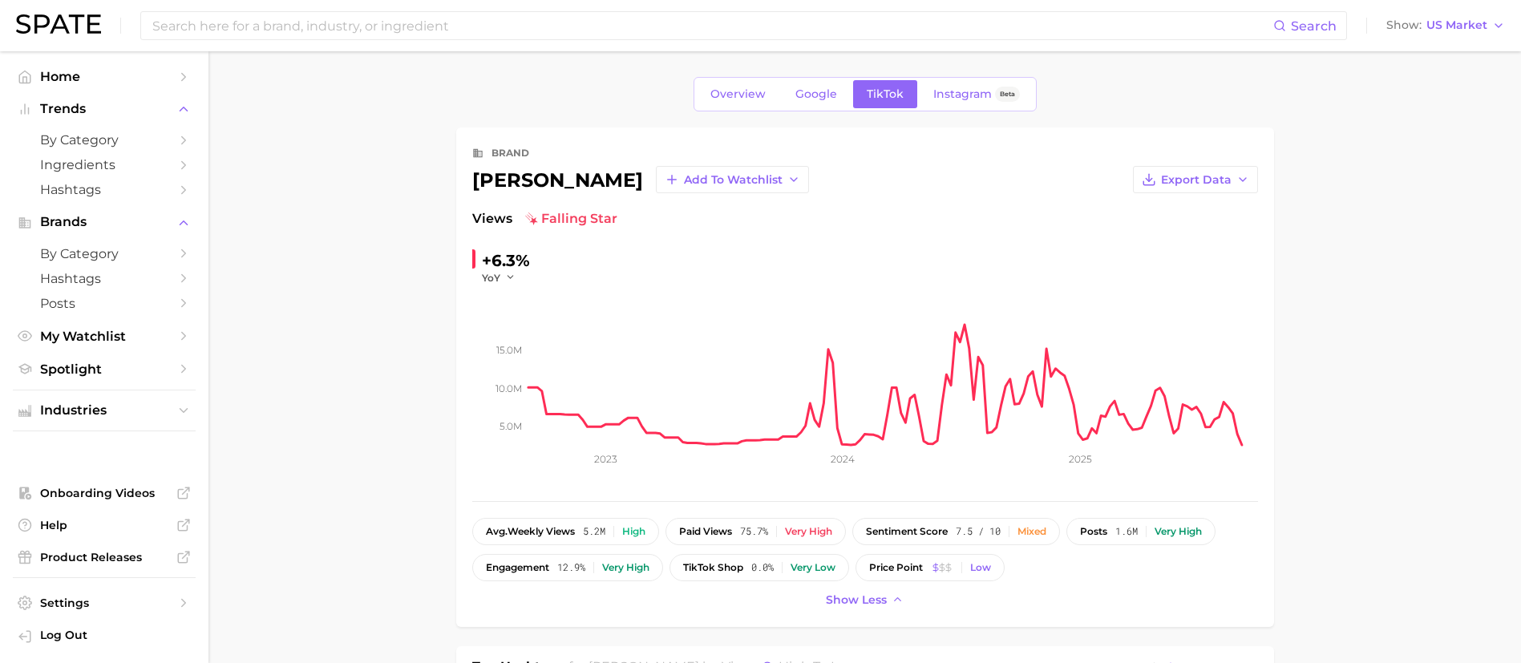 The image size is (1521, 663). I want to click on span: Spotlight, so click(104, 369).